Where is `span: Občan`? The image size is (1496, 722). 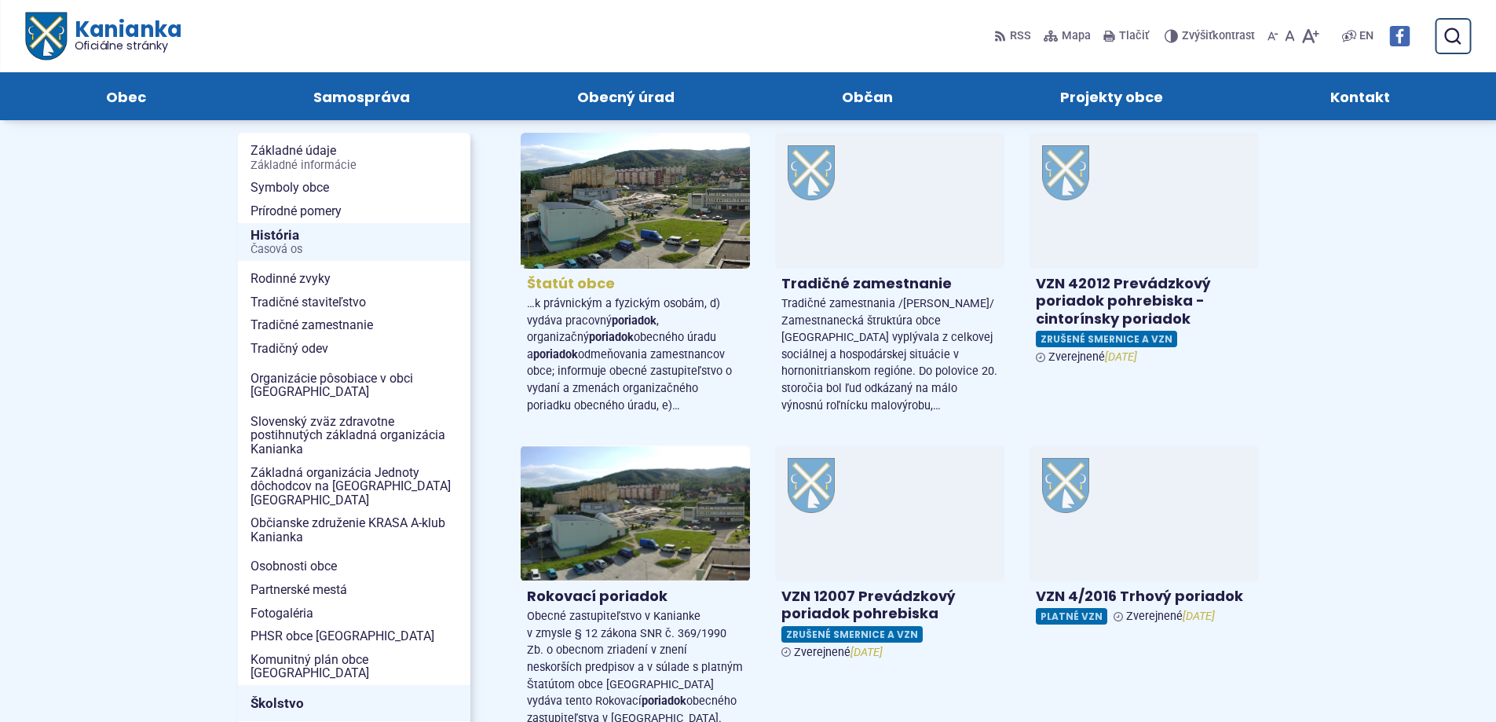
span: Občan is located at coordinates (867, 96).